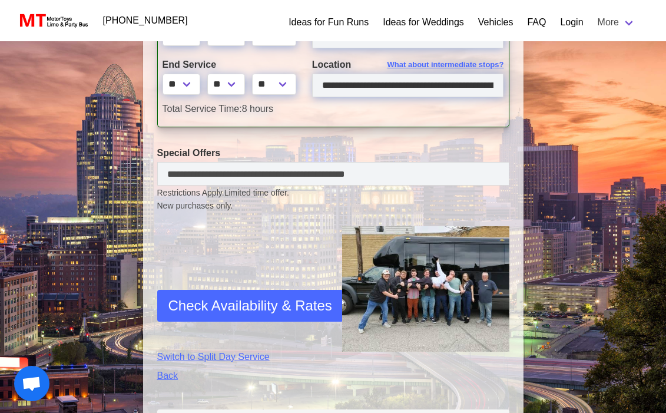 The width and height of the screenshot is (666, 413). What do you see at coordinates (496, 22) in the screenshot?
I see `a: Vehicles` at bounding box center [496, 22].